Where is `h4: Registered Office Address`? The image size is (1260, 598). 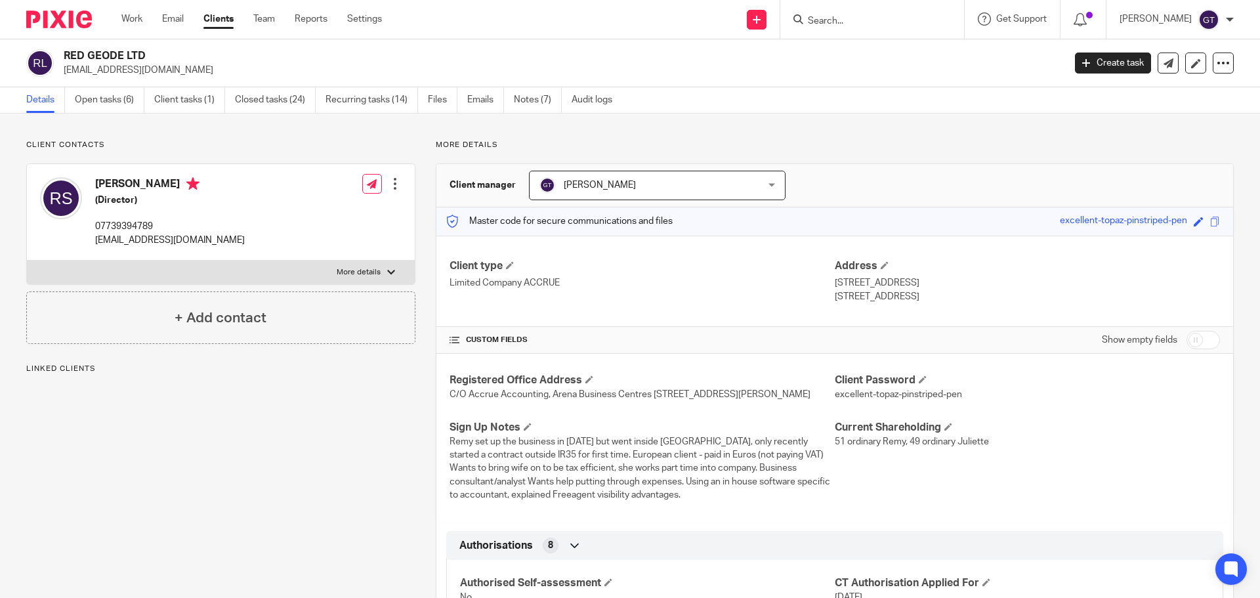 h4: Registered Office Address is located at coordinates (642, 380).